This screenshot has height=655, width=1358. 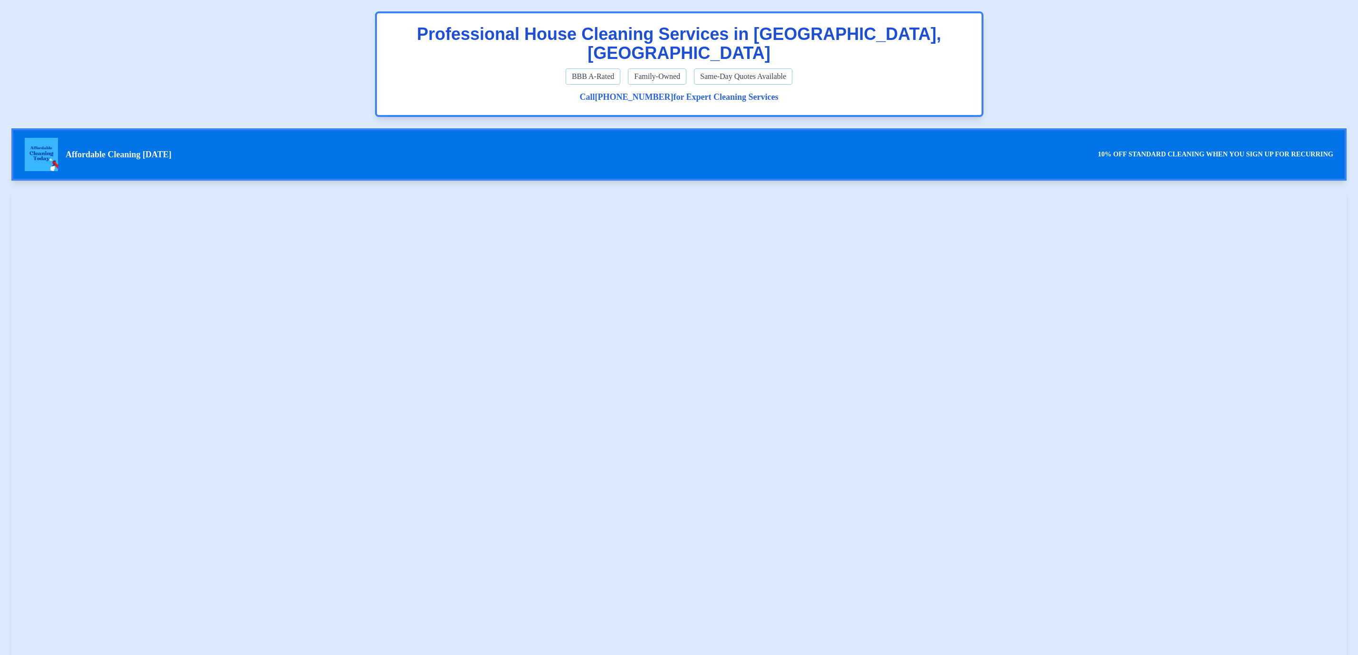 What do you see at coordinates (41, 155) in the screenshot?
I see `img: ACT Logo` at bounding box center [41, 155].